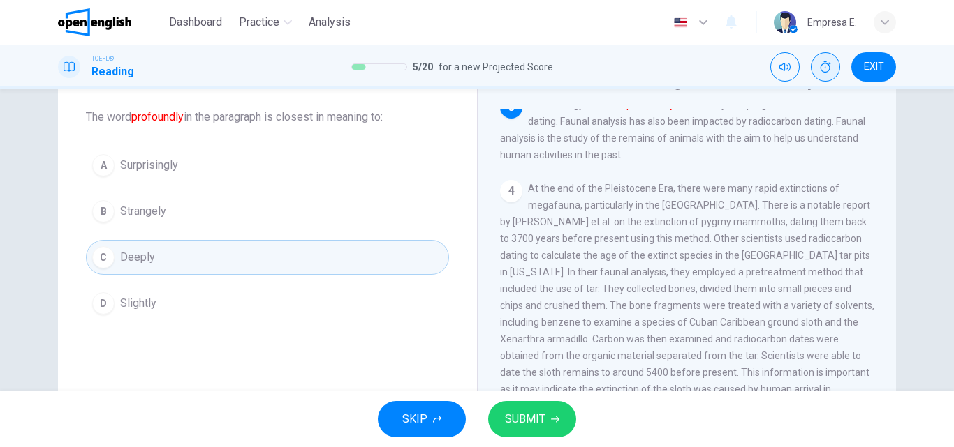 The width and height of the screenshot is (954, 447). Describe the element at coordinates (511, 191) in the screenshot. I see `div: 4` at that location.